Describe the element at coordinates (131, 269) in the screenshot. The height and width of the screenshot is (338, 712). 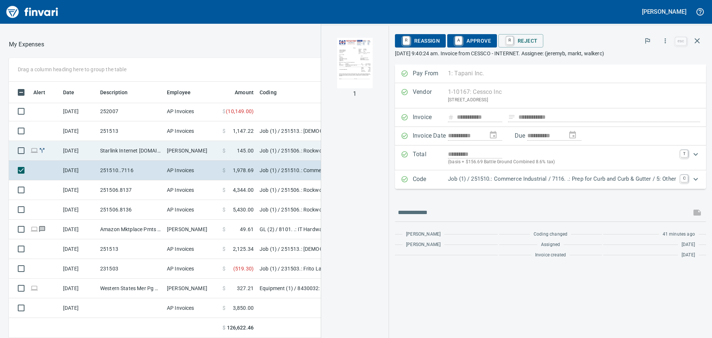
I see `td: 231503` at that location.